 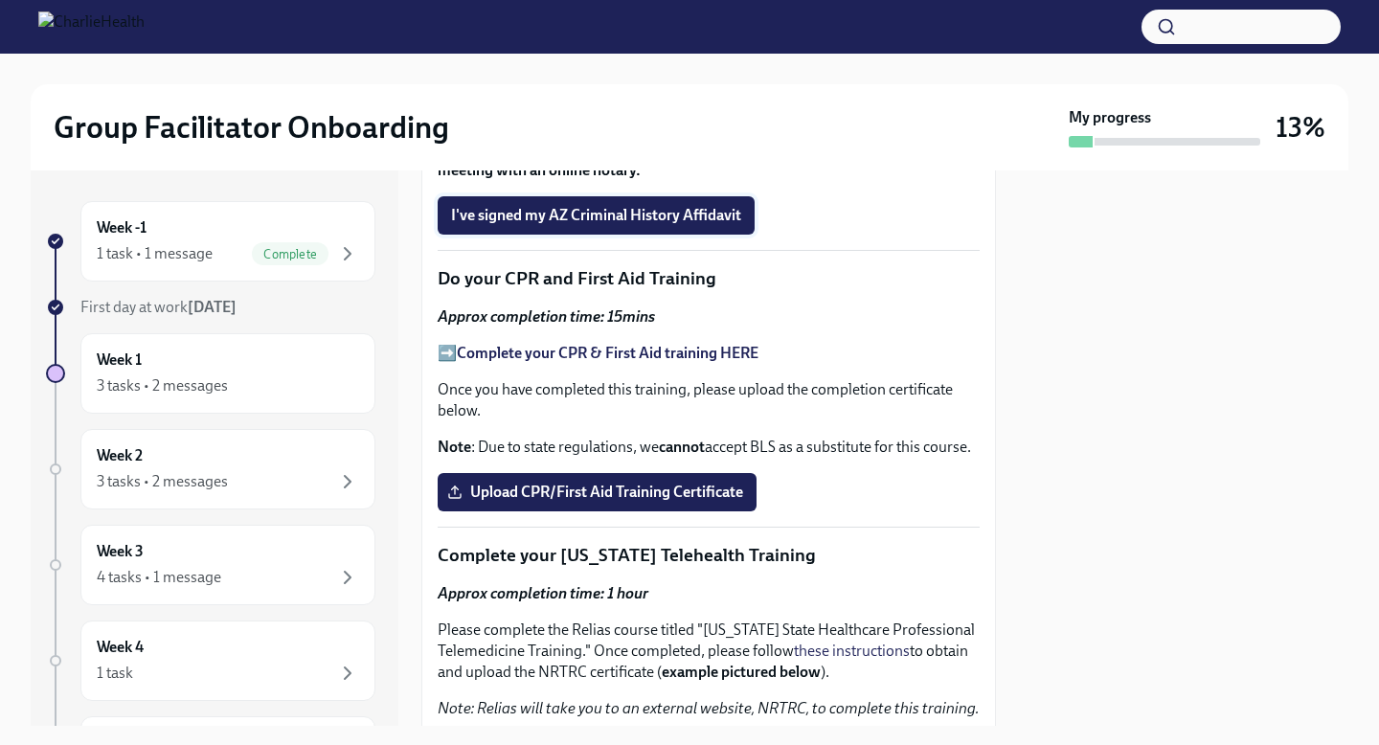 What do you see at coordinates (290, 254) in the screenshot?
I see `span: Complete` at bounding box center [290, 254].